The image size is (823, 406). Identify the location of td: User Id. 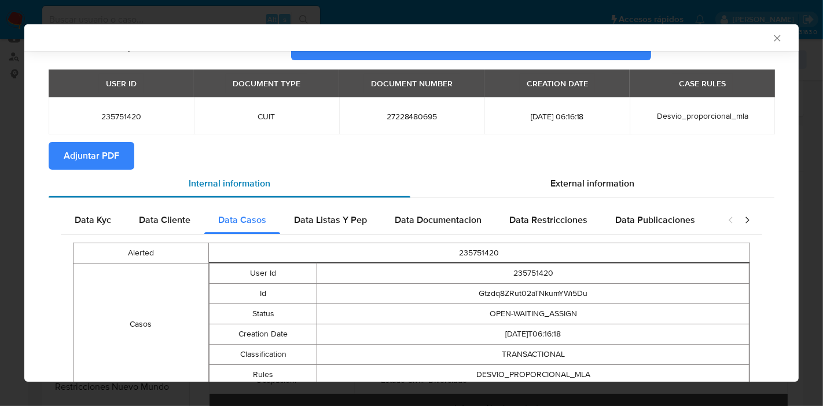
(263, 273).